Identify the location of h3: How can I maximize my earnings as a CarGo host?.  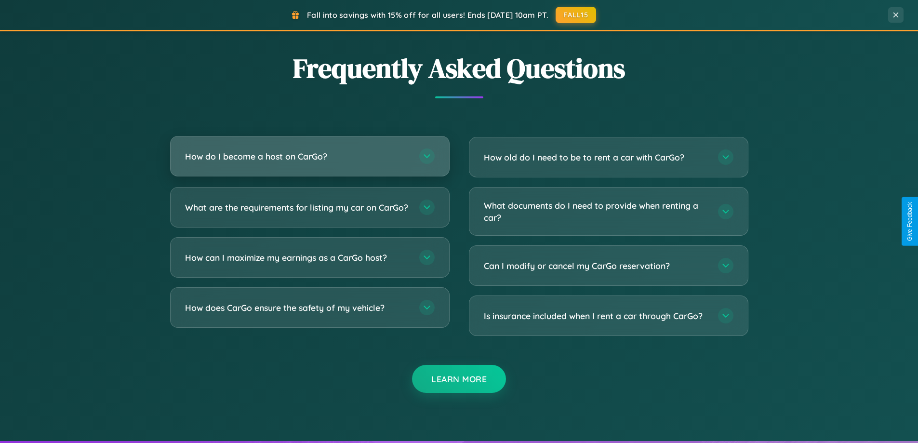
(297, 257).